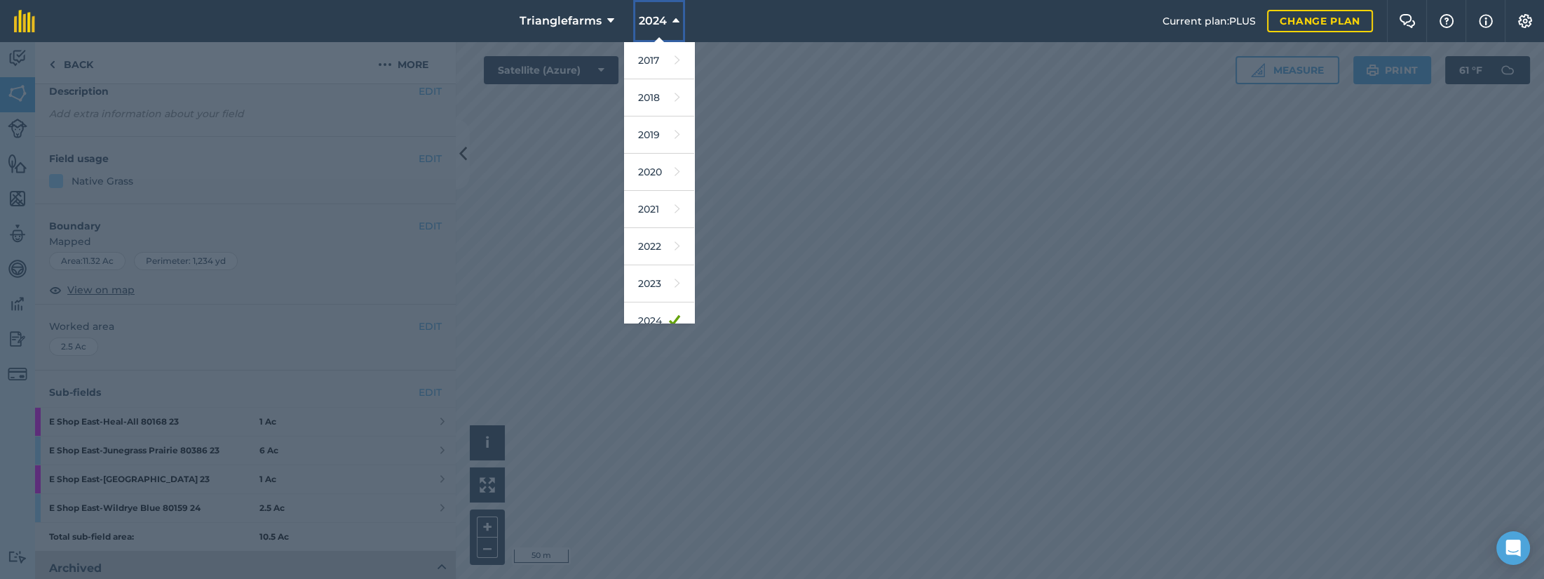 This screenshot has height=579, width=1544. Describe the element at coordinates (1209, 21) in the screenshot. I see `span: Current plan : PLUS` at that location.